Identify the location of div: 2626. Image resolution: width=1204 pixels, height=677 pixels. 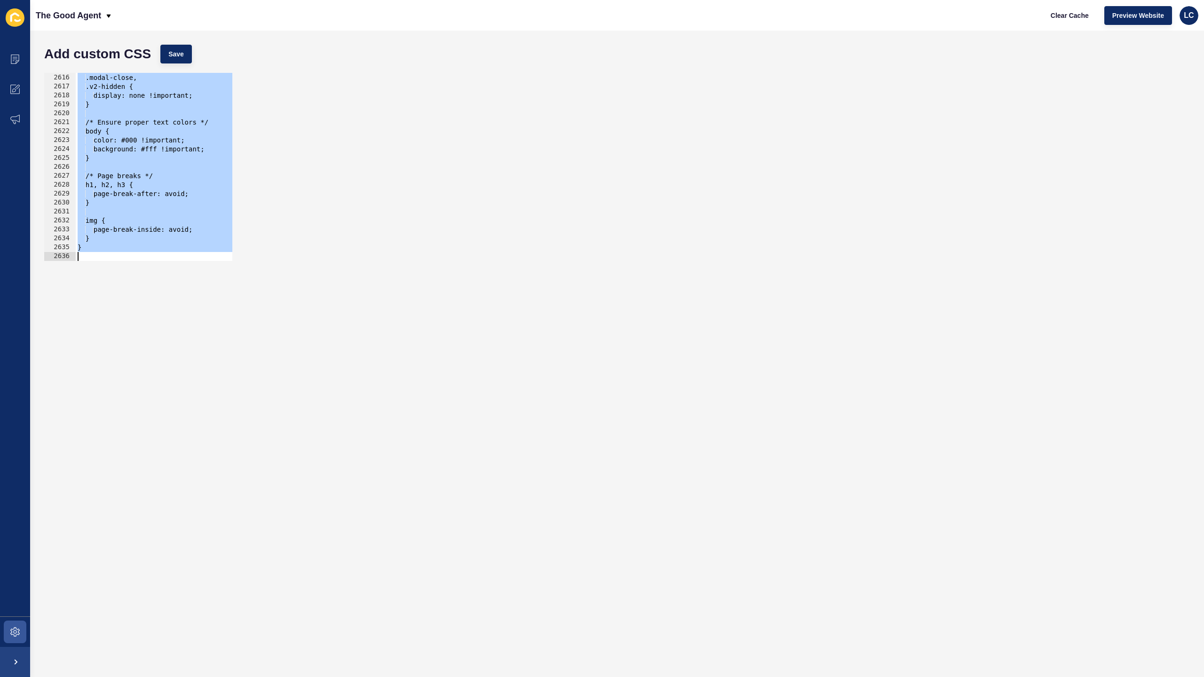
(60, 167).